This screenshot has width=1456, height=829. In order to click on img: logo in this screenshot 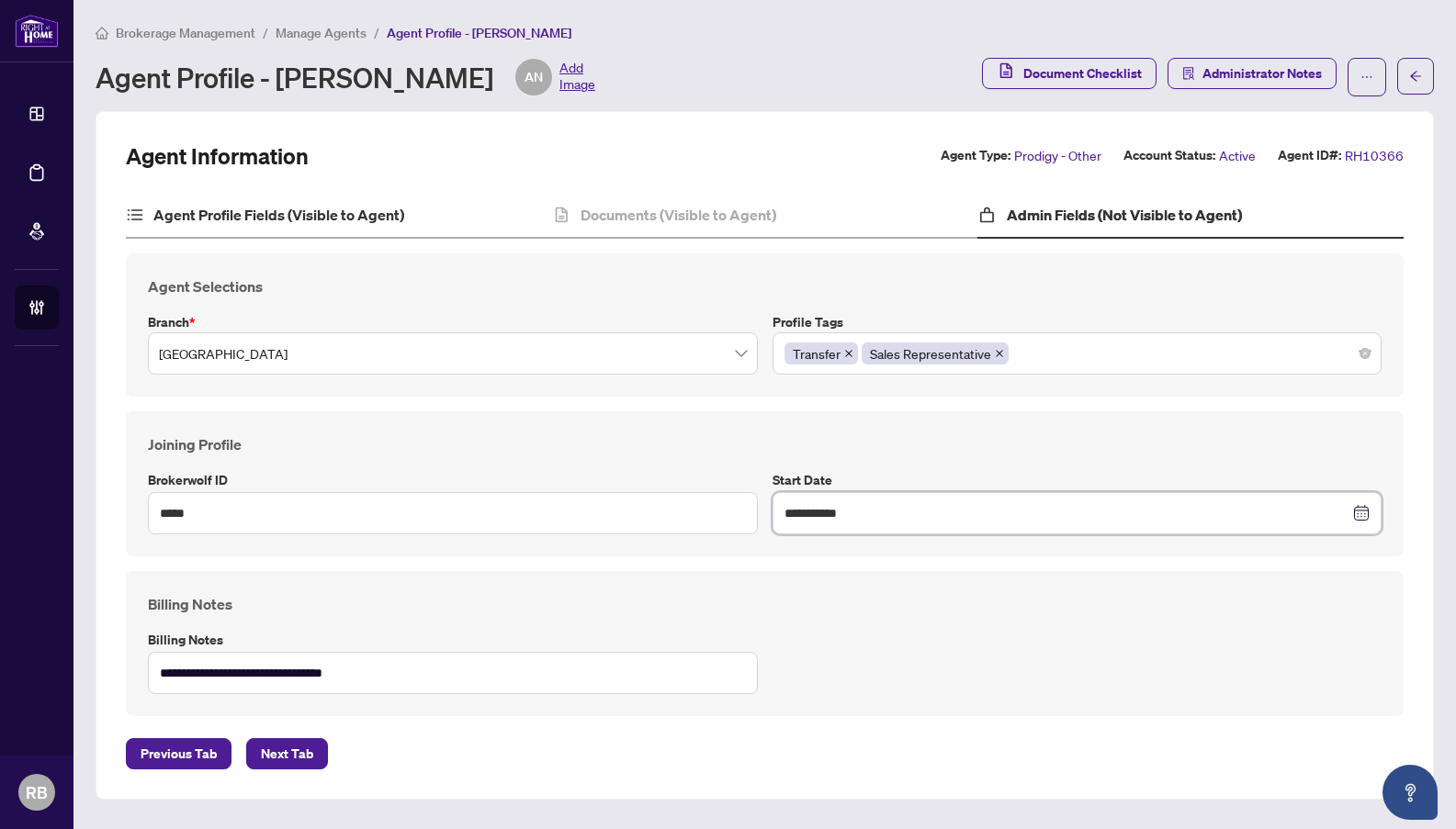, I will do `click(36, 30)`.